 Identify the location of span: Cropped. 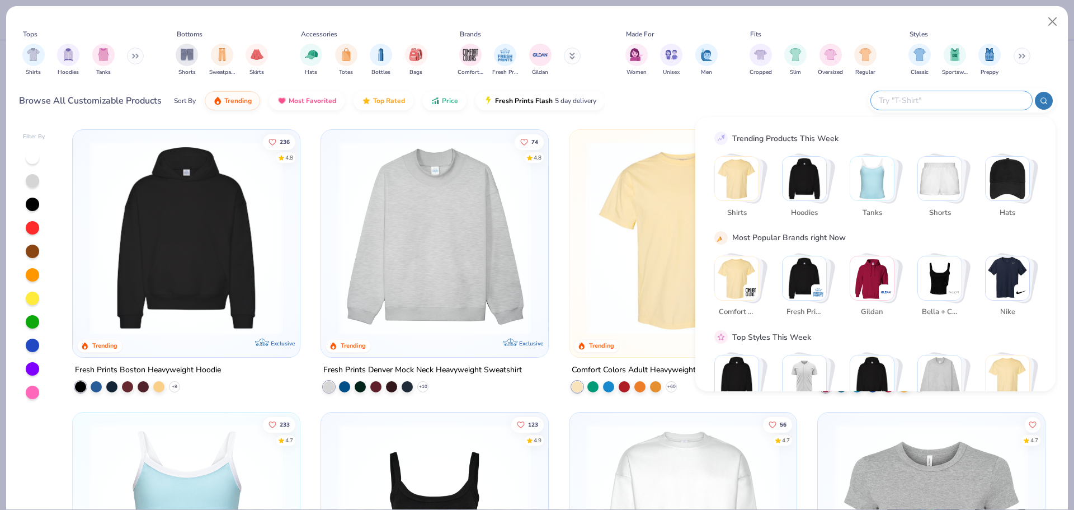
(761, 72).